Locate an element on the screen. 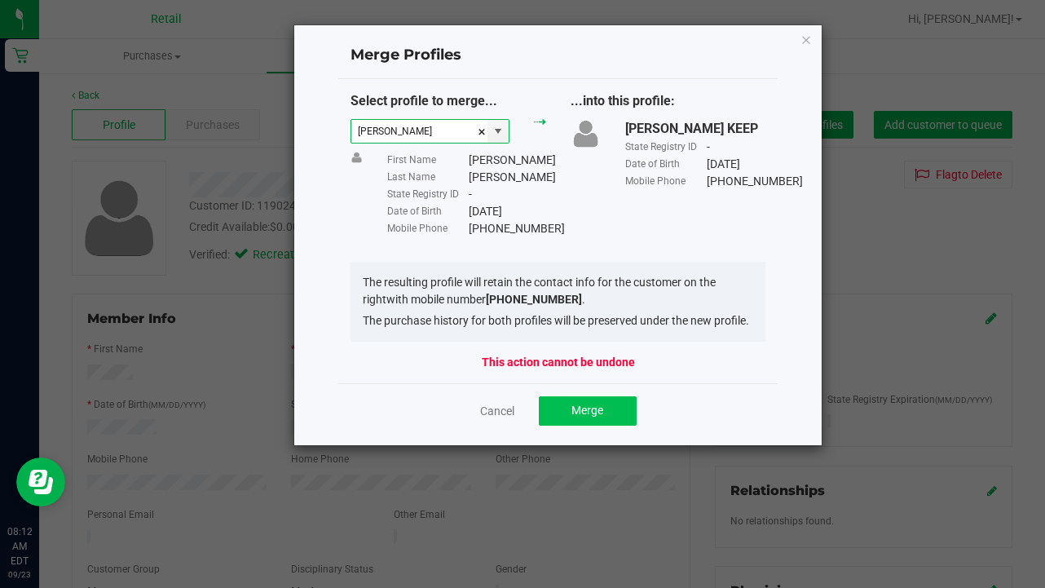  li: The resulting profile will retain the contact info for the customer on the right is located at coordinates (558, 291).